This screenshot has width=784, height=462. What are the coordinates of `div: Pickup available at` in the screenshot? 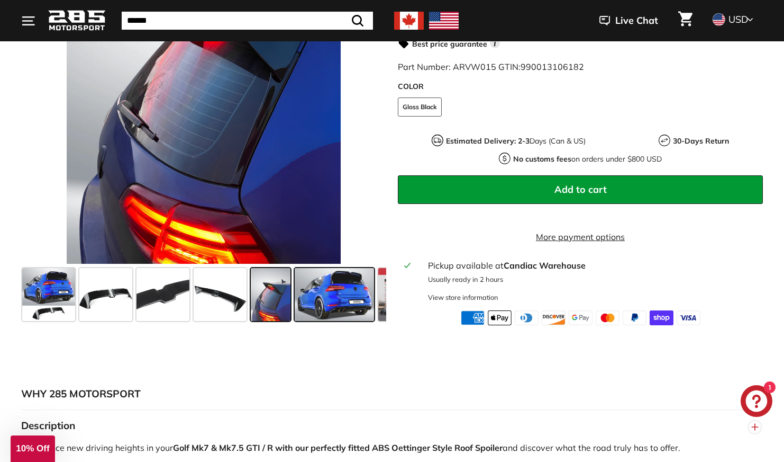 It's located at (592, 265).